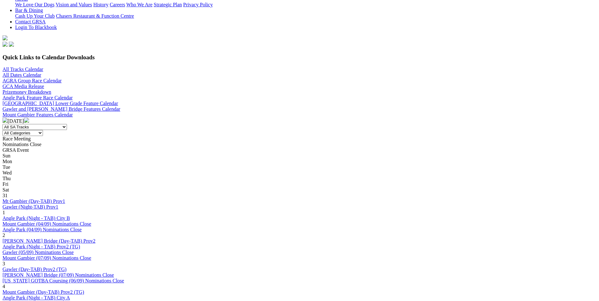  Describe the element at coordinates (4, 287) in the screenshot. I see `span: 4` at that location.